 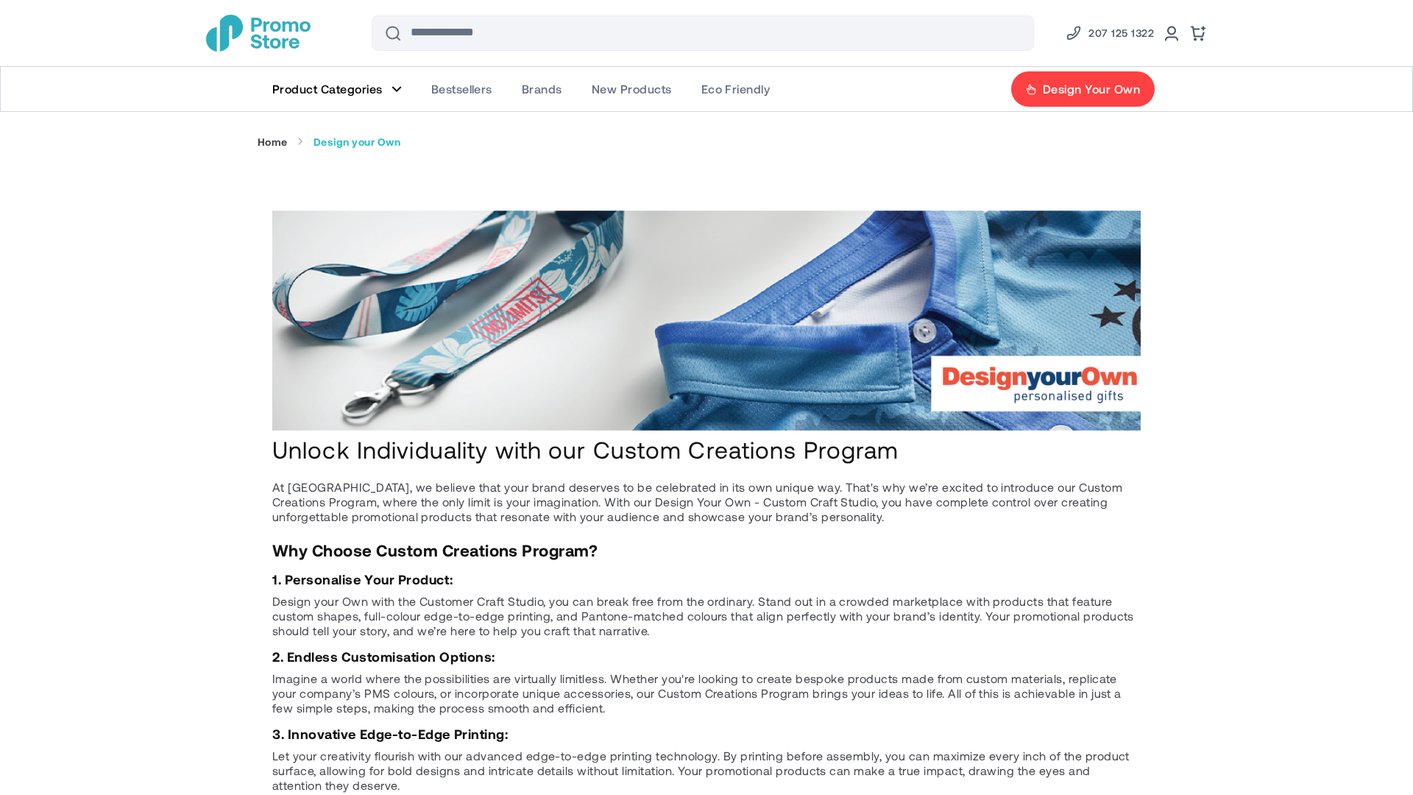 I want to click on a: New Products, so click(x=632, y=89).